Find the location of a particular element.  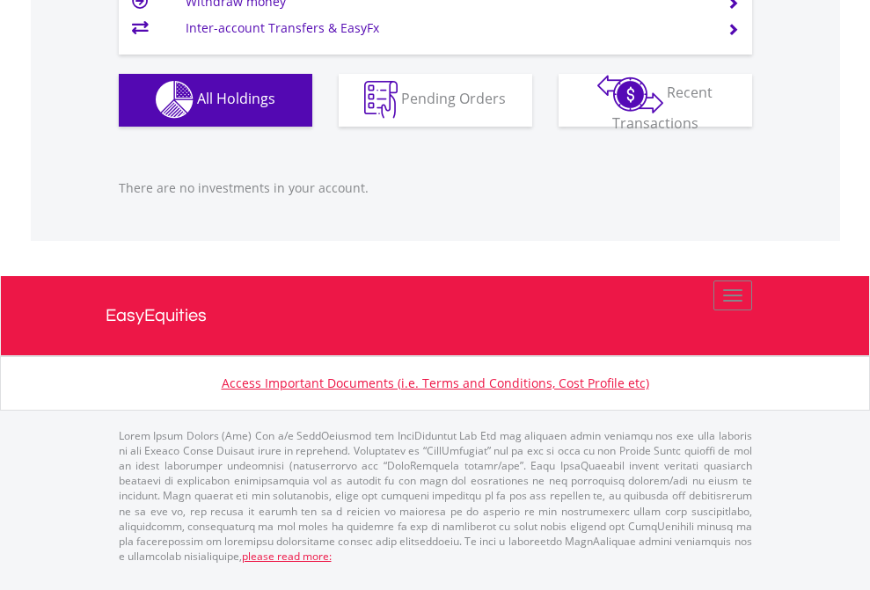

img: pending_instructions-wht.png is located at coordinates (381, 99).